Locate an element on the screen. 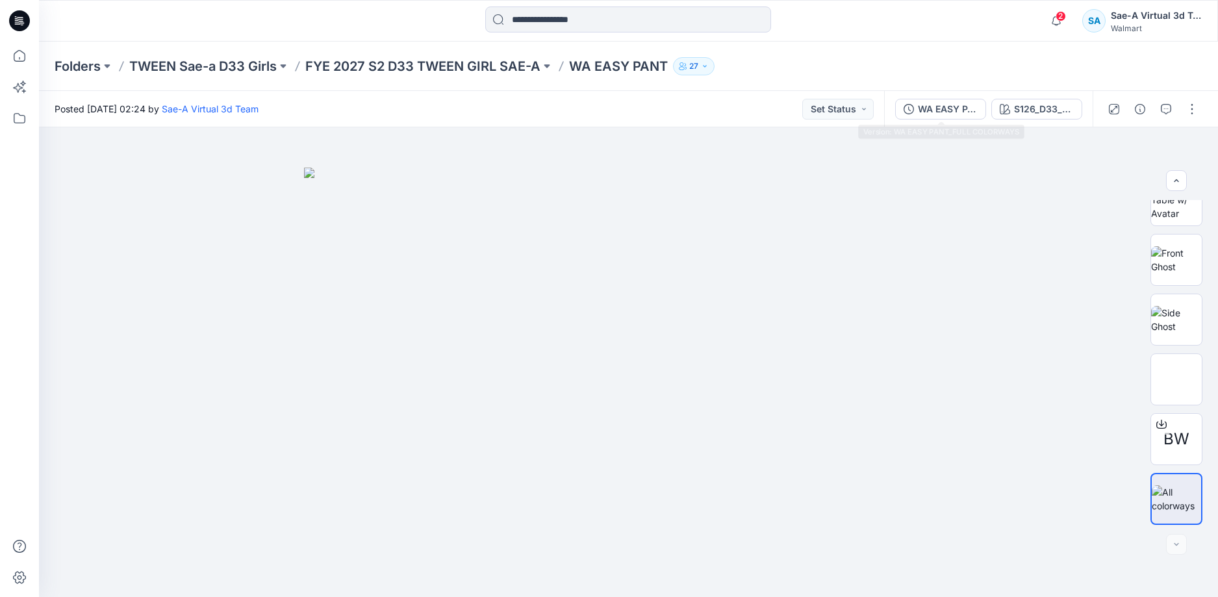  a: Folders is located at coordinates (77, 66).